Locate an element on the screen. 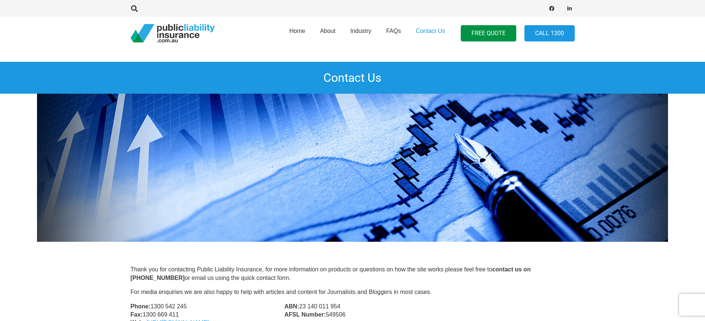  a: Search is located at coordinates (135, 9).